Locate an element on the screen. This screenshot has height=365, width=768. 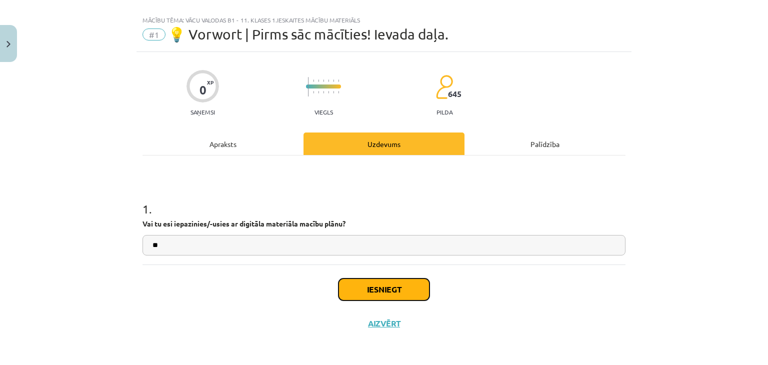
button: Iesniegt is located at coordinates (384, 290).